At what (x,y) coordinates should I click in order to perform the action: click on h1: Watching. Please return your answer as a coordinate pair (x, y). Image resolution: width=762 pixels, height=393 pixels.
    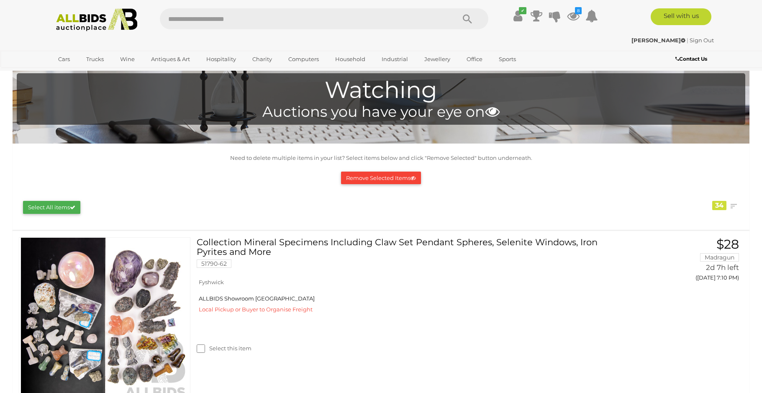
    Looking at the image, I should click on (381, 90).